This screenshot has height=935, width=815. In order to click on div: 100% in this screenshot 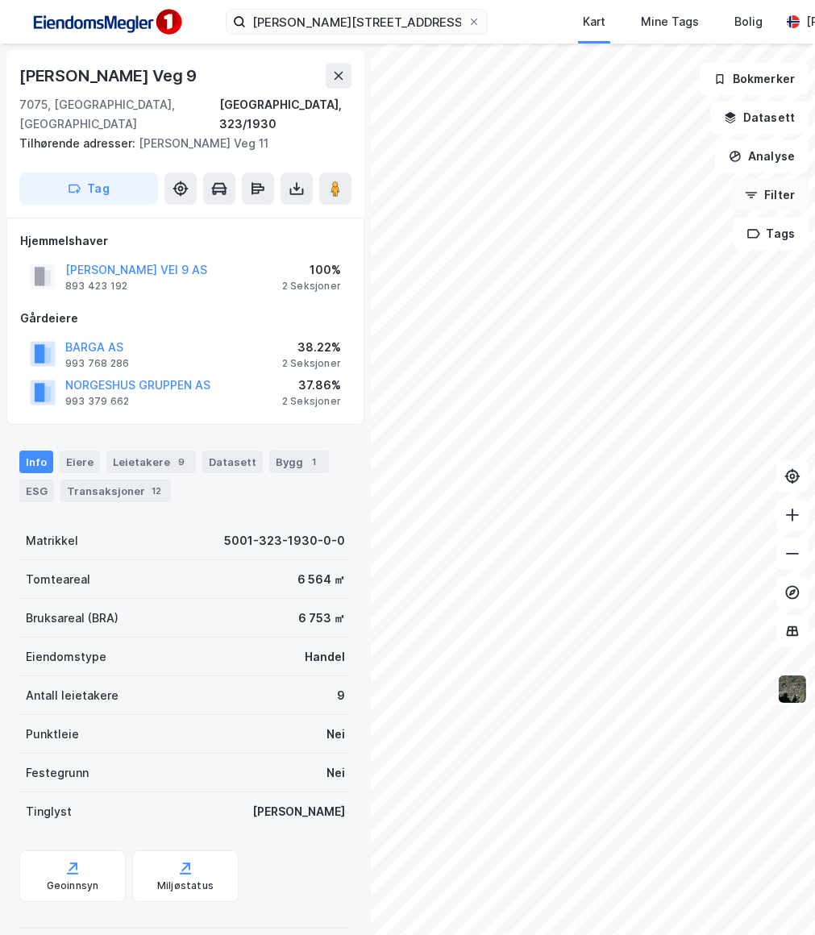, I will do `click(311, 270)`.